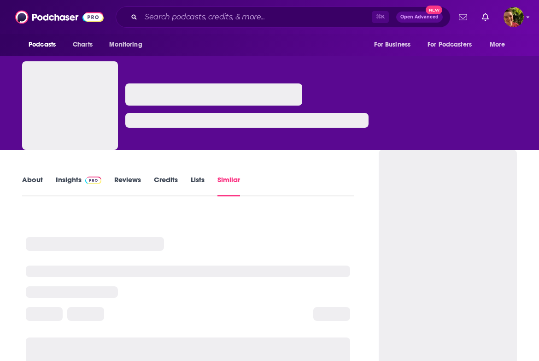  I want to click on input: Search podcasts, credits, & more..., so click(256, 17).